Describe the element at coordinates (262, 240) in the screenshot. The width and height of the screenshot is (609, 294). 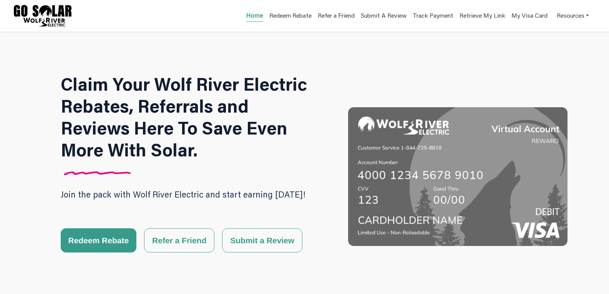
I see `button: Submit a Review` at that location.